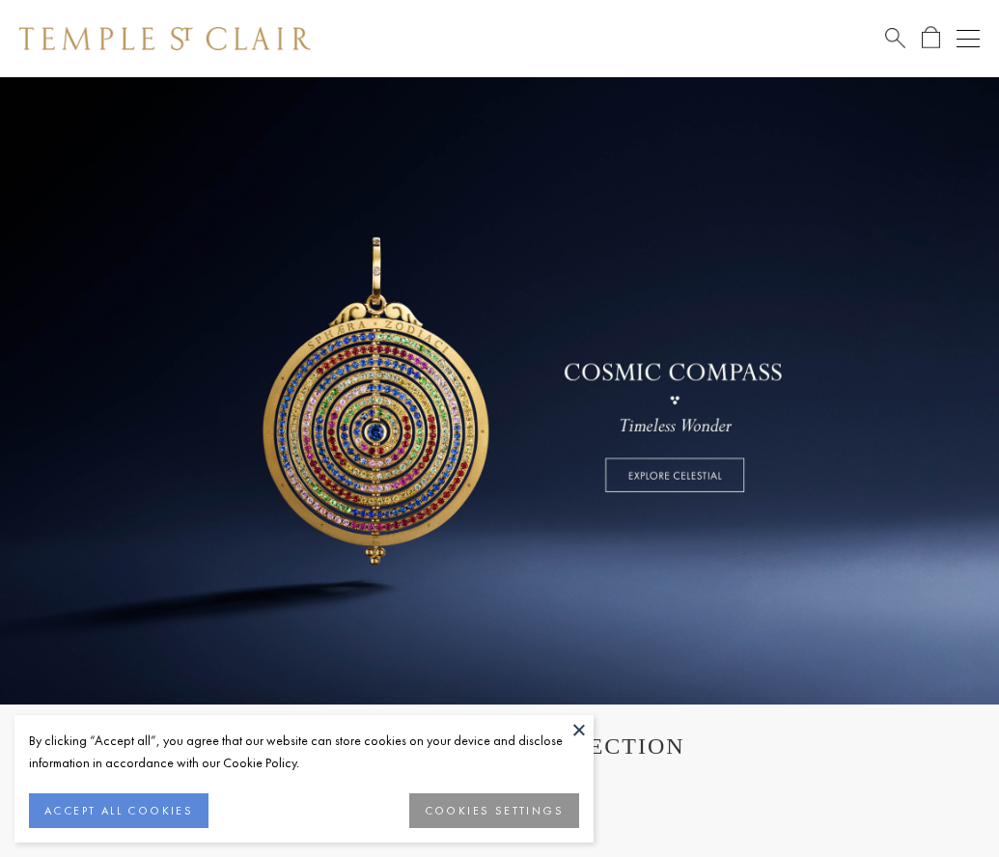 The image size is (999, 857). What do you see at coordinates (895, 38) in the screenshot?
I see `a: Search` at bounding box center [895, 38].